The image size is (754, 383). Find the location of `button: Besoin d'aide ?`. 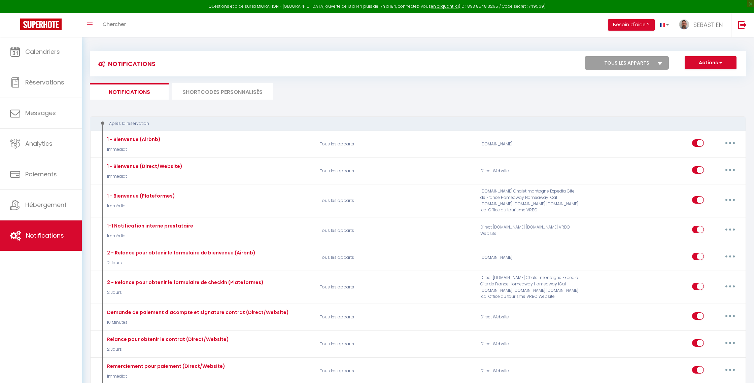

button: Besoin d'aide ? is located at coordinates (631, 25).